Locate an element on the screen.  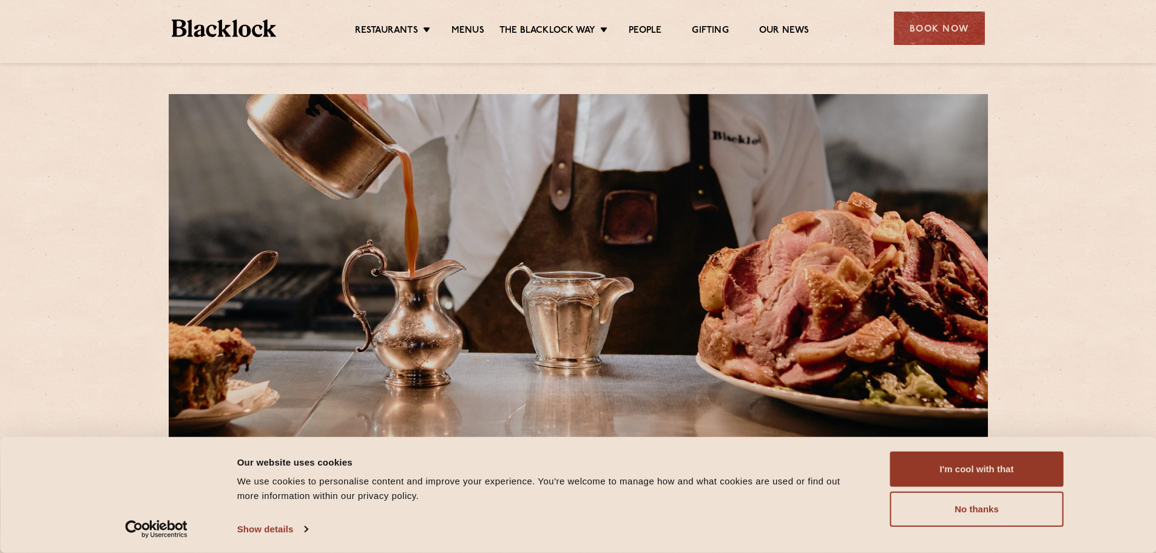
a: Restaurants is located at coordinates (387, 32).